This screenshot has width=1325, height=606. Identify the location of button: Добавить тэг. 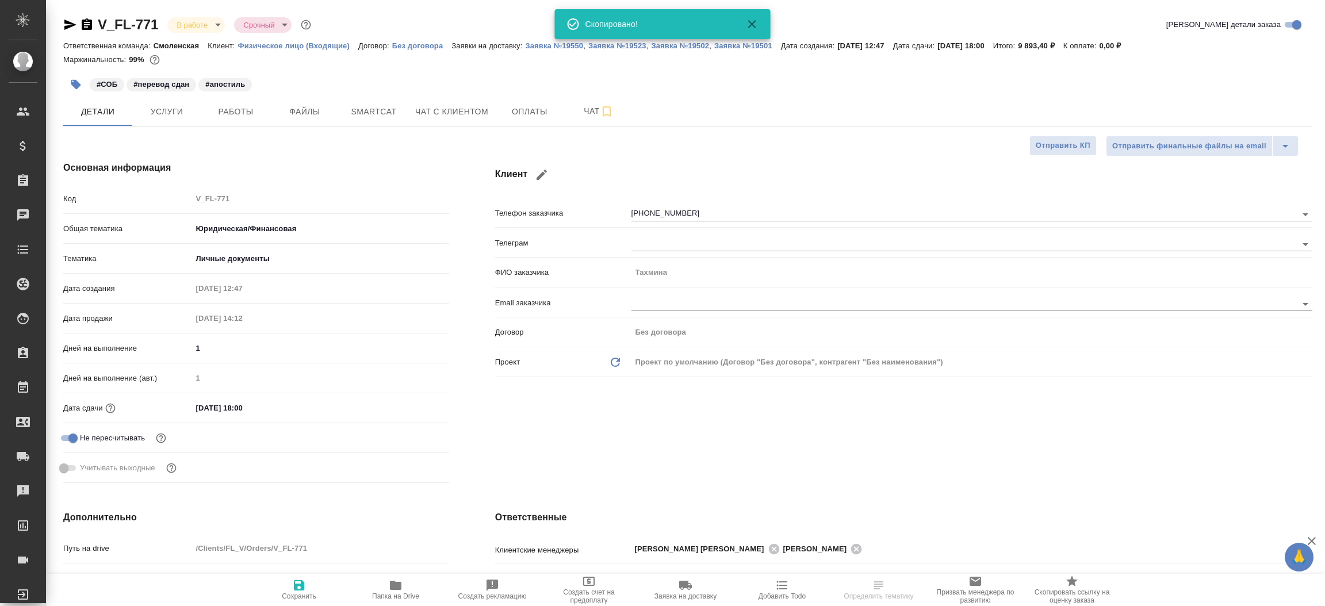
(76, 85).